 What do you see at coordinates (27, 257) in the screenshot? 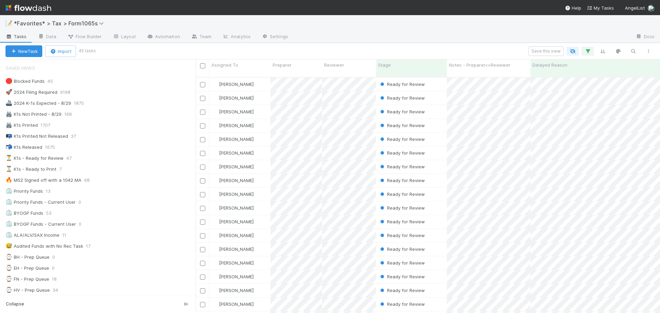
I see `div: BH - Prep Queue` at bounding box center [27, 257].